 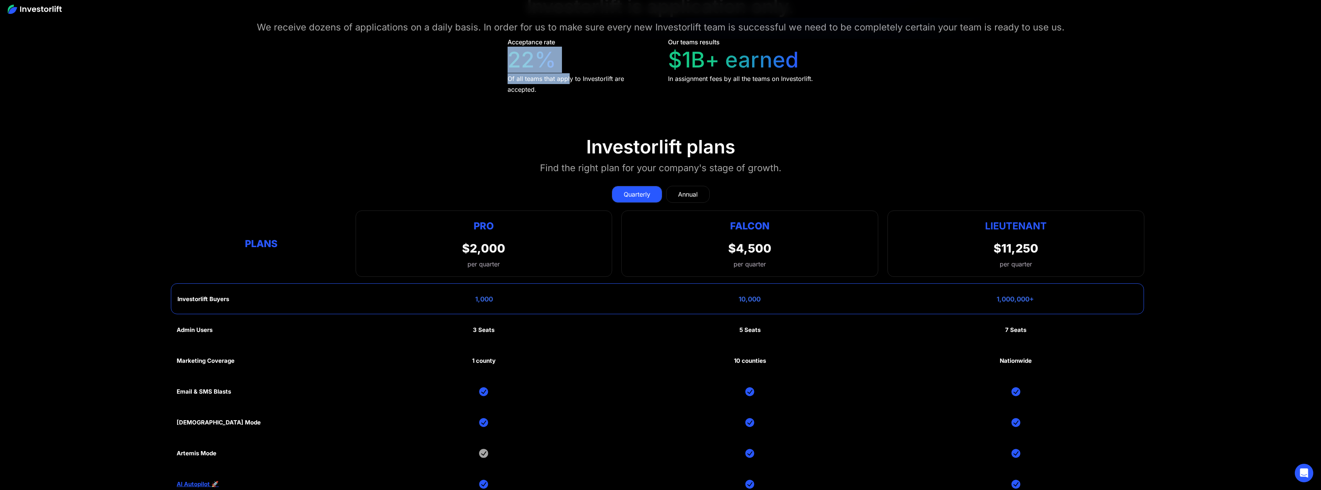 I want to click on div: Acceptance rate, so click(x=531, y=42).